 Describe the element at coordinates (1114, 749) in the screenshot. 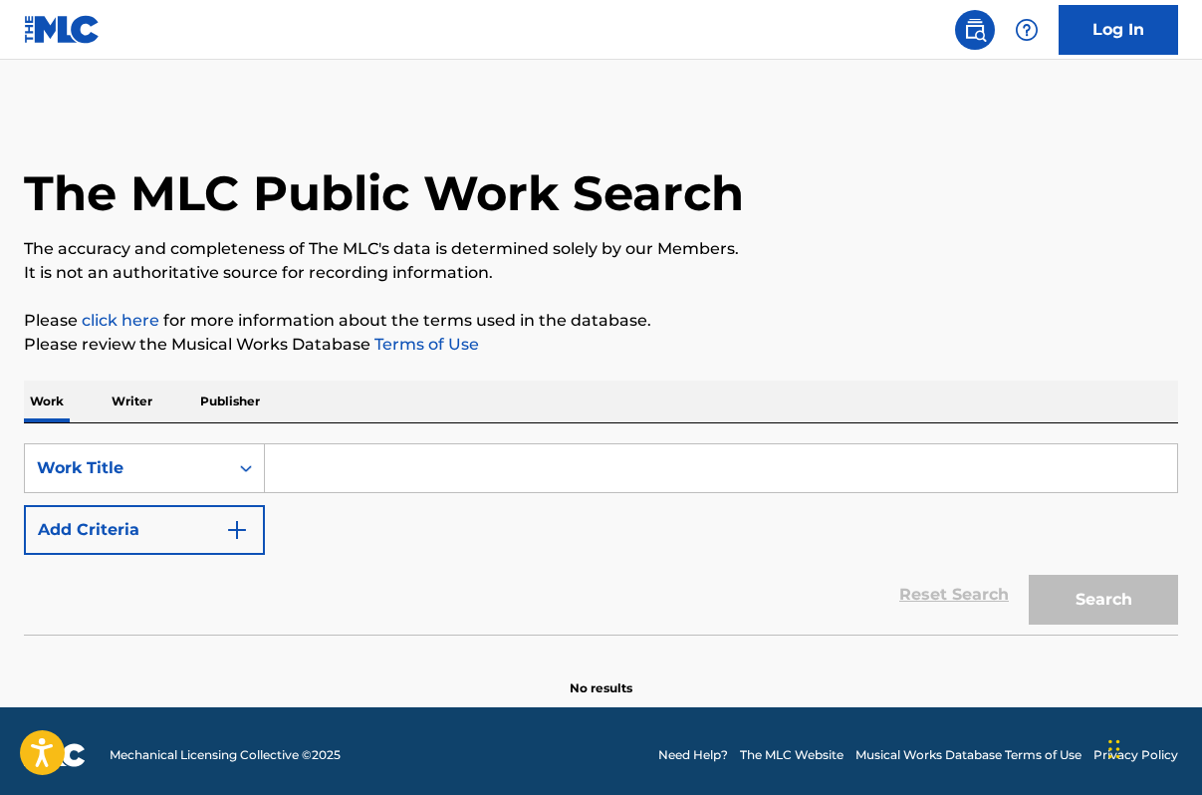

I see `div: Drag` at that location.